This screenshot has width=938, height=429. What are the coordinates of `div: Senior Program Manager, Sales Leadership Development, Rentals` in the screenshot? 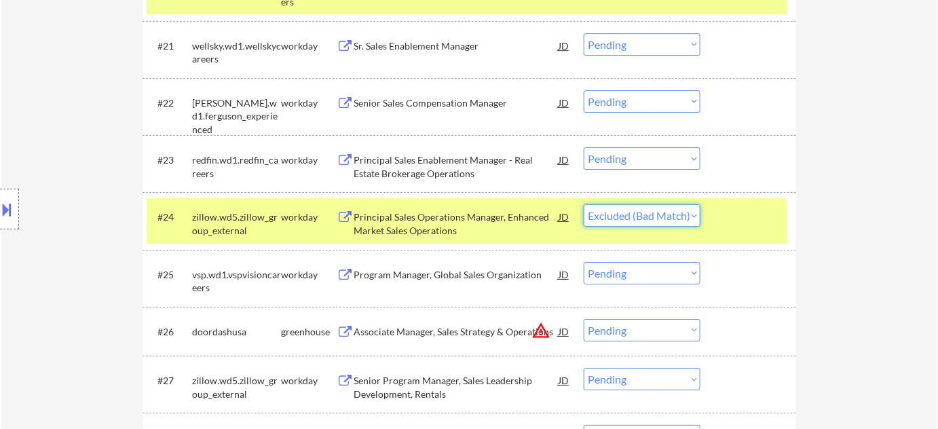 It's located at (456, 387).